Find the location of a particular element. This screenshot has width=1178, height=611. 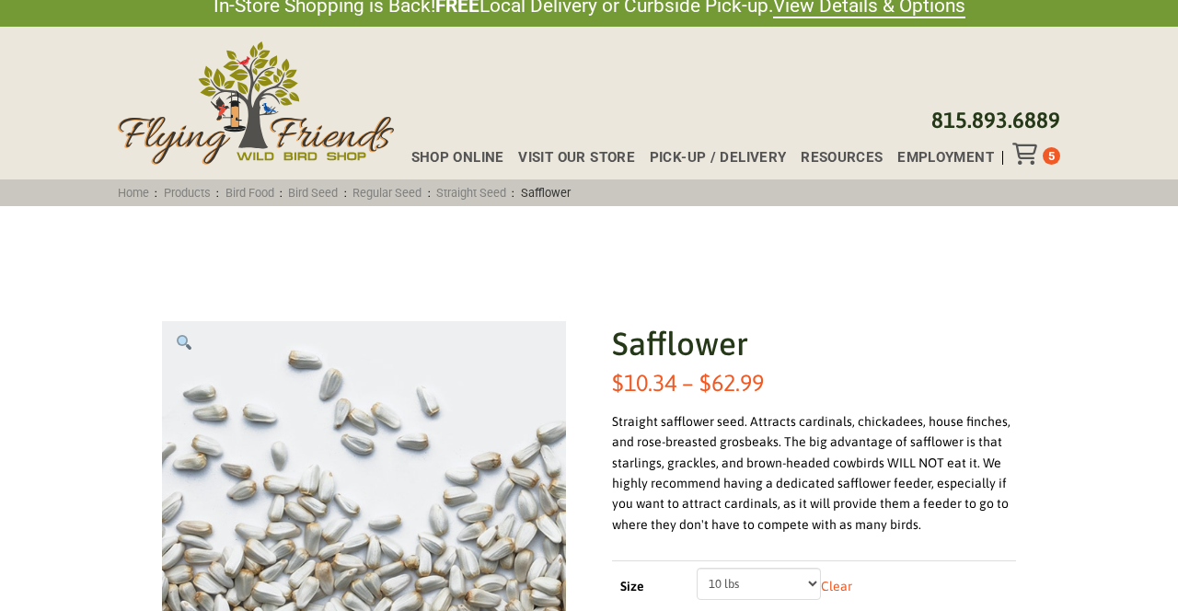

span: 5 is located at coordinates (1051, 156).